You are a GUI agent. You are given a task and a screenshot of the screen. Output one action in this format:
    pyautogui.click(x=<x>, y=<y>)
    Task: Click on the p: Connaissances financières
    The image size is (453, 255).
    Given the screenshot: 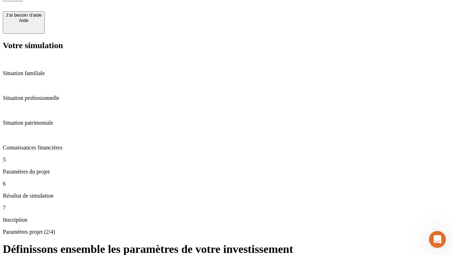 What is the action you would take?
    pyautogui.click(x=227, y=148)
    